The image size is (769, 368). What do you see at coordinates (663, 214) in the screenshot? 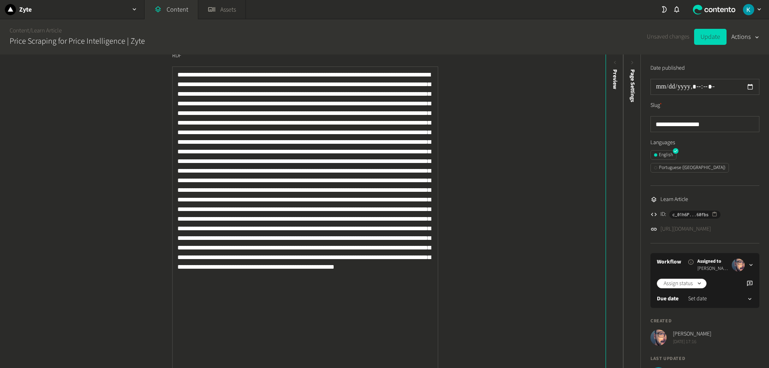
I see `span: ID:` at bounding box center [663, 214].